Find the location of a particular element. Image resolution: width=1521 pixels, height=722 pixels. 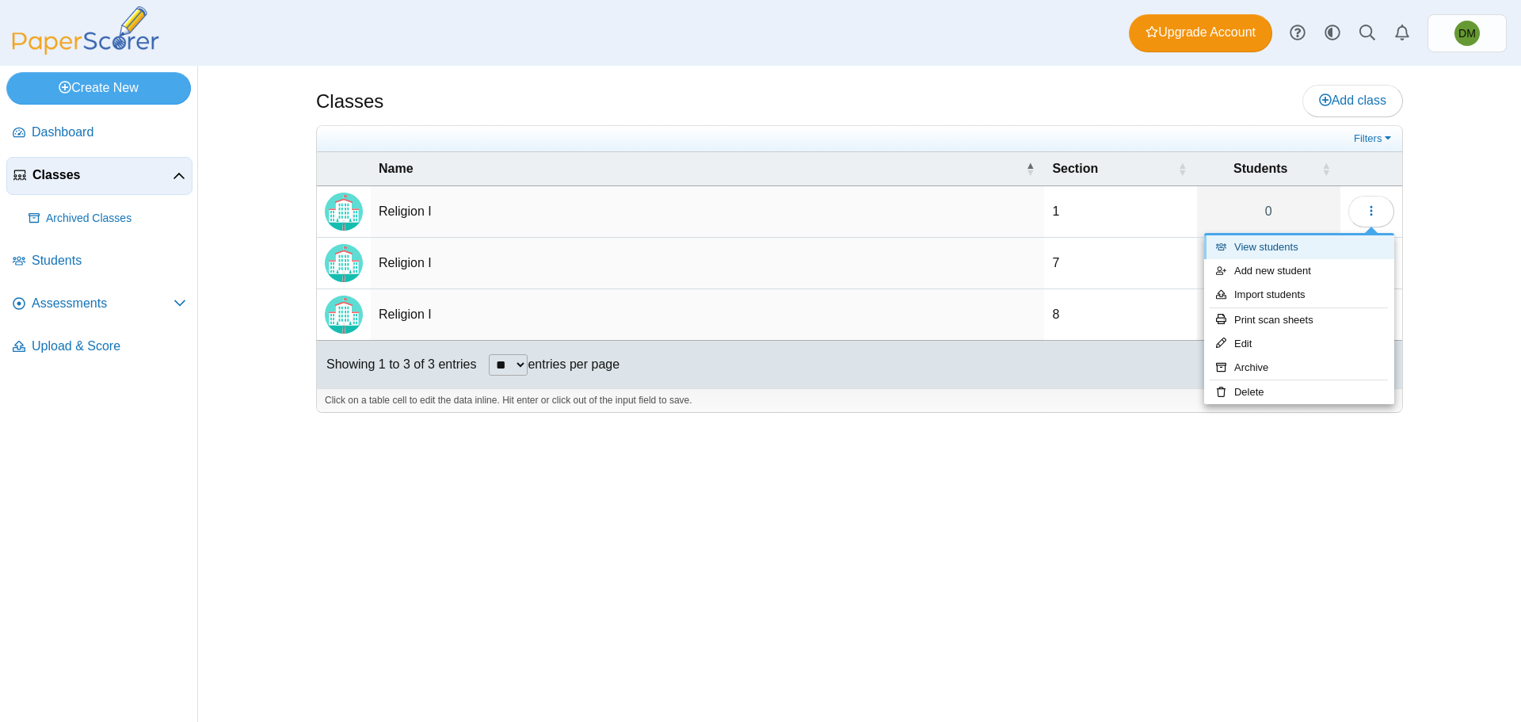

a: Classes is located at coordinates (99, 176).